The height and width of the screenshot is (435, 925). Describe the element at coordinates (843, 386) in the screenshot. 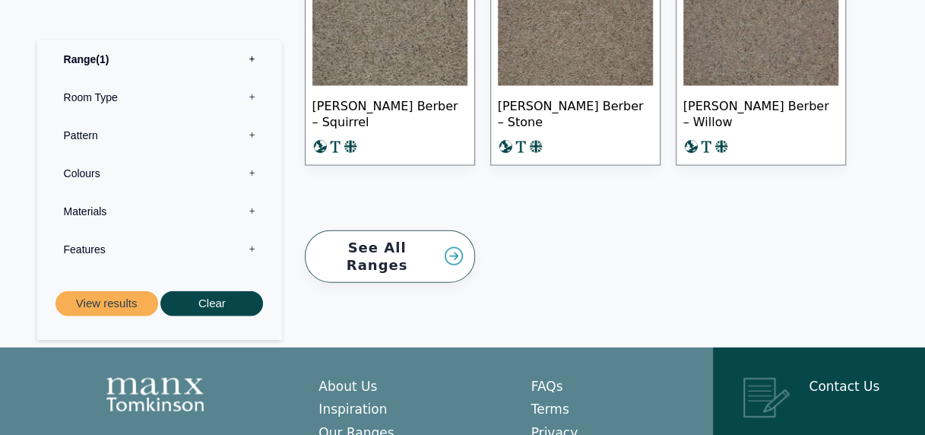

I see `a: Contact Us` at that location.